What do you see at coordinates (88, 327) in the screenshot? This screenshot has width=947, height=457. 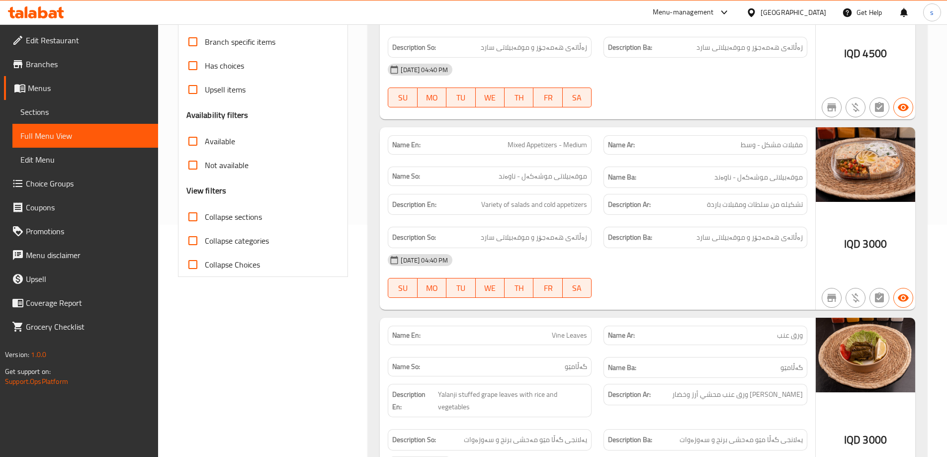 I see `span: Grocery Checklist` at bounding box center [88, 327].